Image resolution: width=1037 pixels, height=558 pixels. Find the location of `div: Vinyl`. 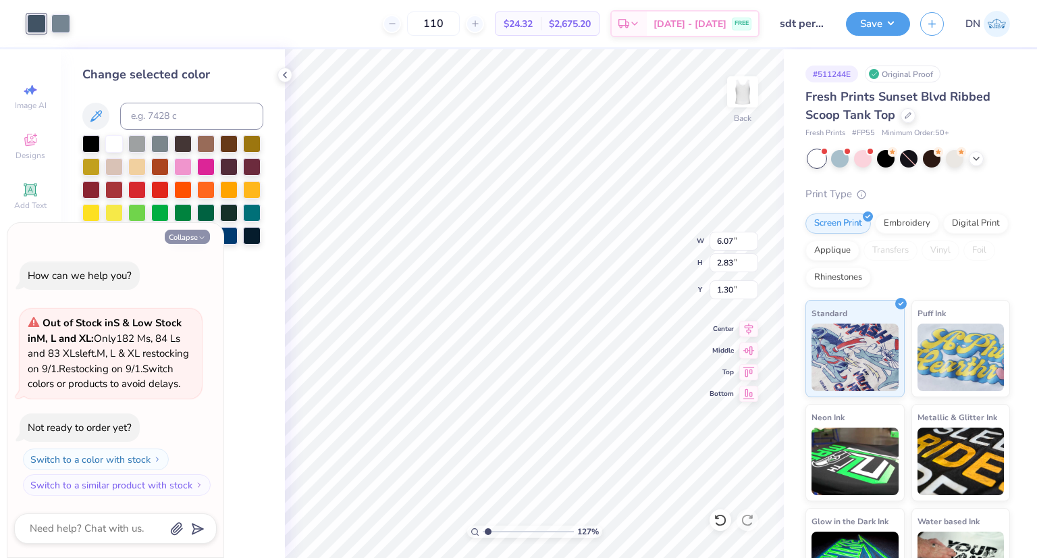

div: Vinyl is located at coordinates (941, 251).